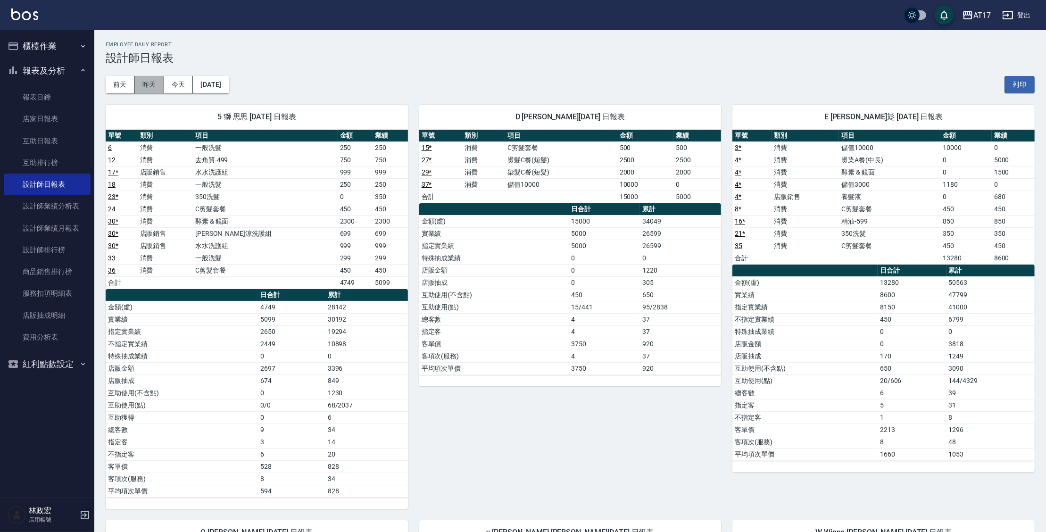  I want to click on td: 14, so click(366, 442).